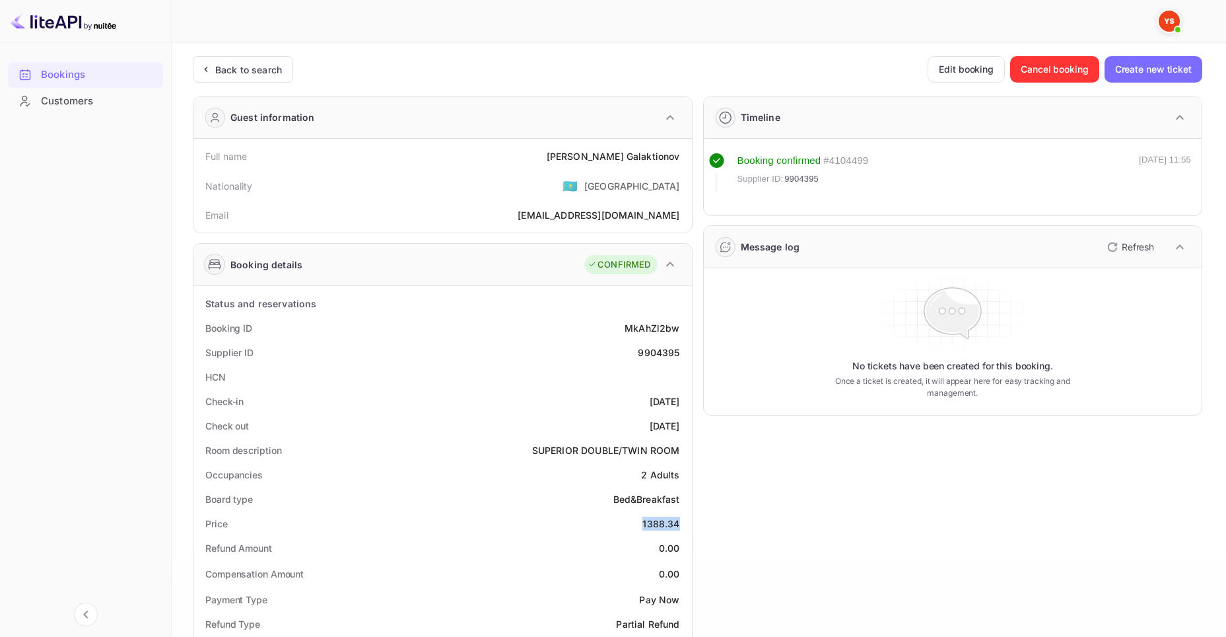 This screenshot has width=1226, height=637. What do you see at coordinates (659, 599) in the screenshot?
I see `div: Pay Now` at bounding box center [659, 599].